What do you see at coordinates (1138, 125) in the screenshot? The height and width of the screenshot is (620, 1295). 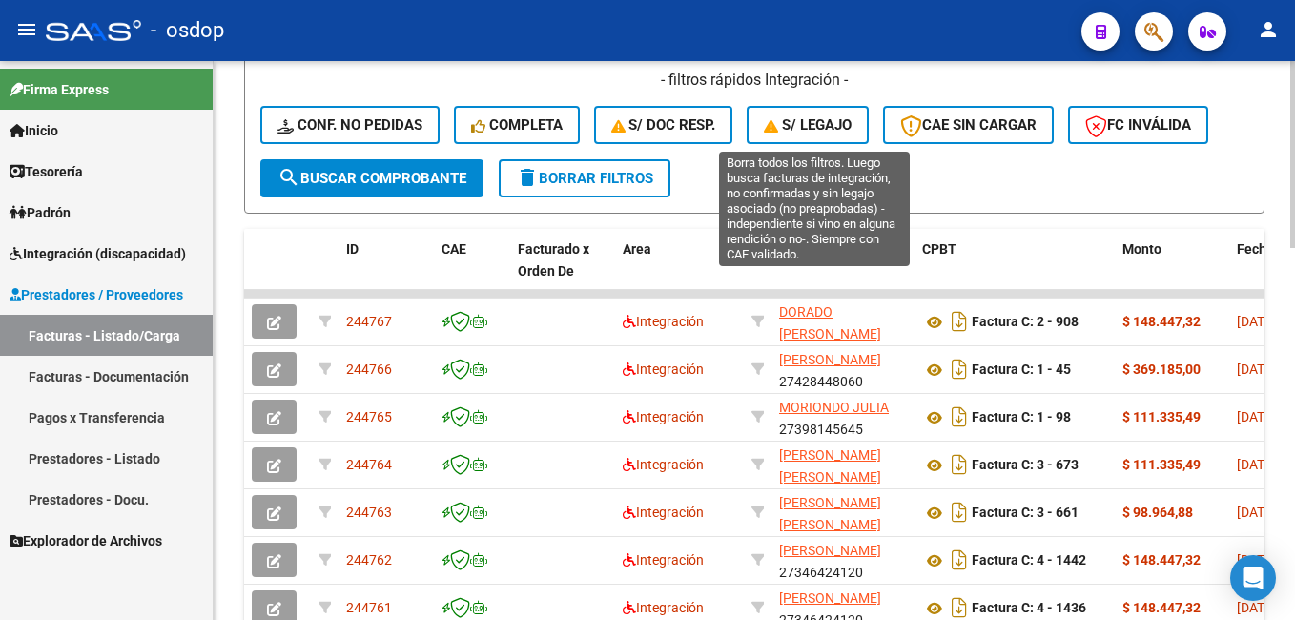 I see `button: FC Inválida` at bounding box center [1138, 125].